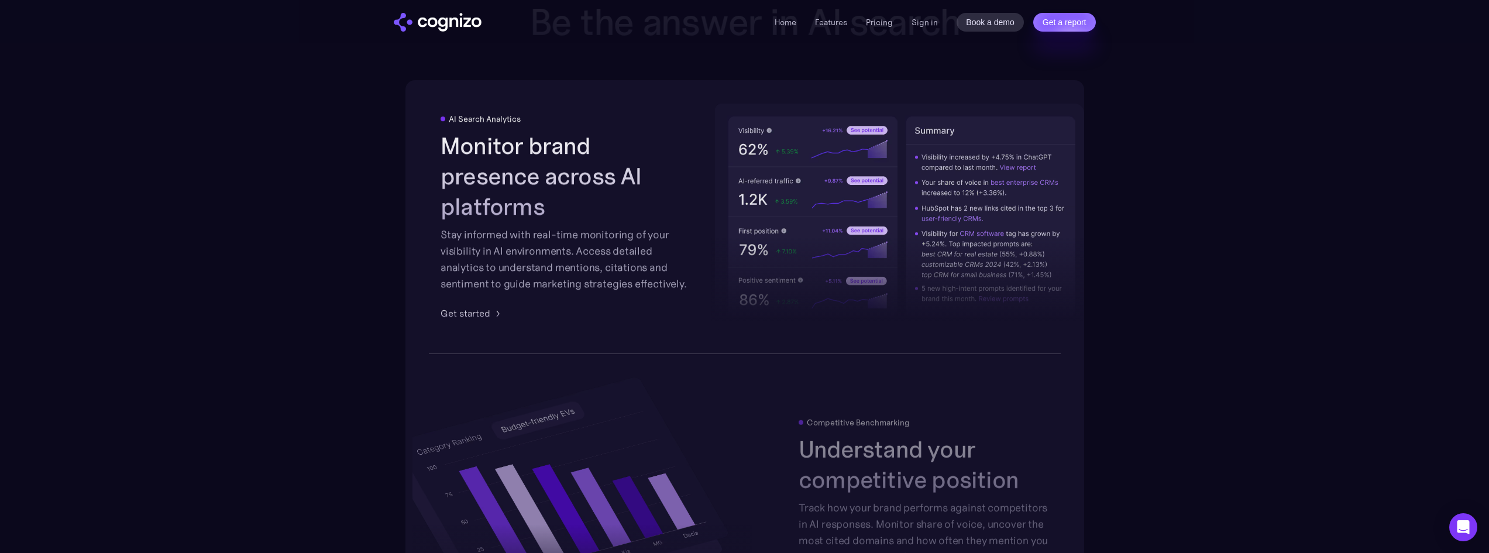 This screenshot has height=553, width=1489. I want to click on a: Home, so click(785, 22).